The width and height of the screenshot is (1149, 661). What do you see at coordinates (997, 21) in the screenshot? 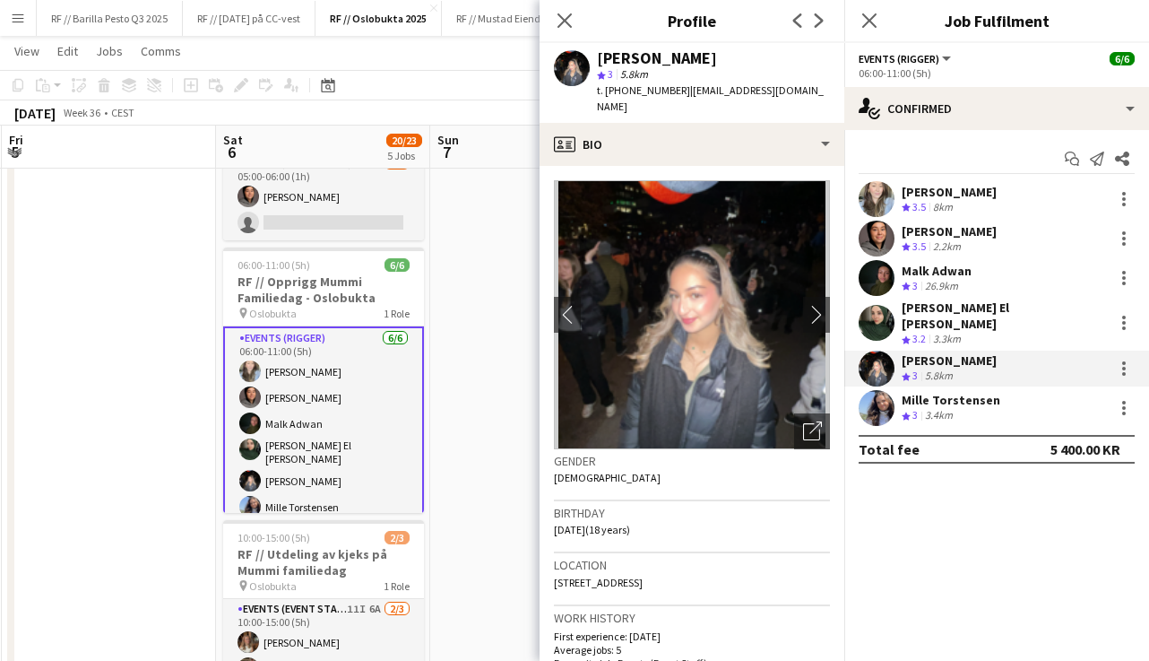
I see `h3: Job Fulfilment` at bounding box center [997, 21].